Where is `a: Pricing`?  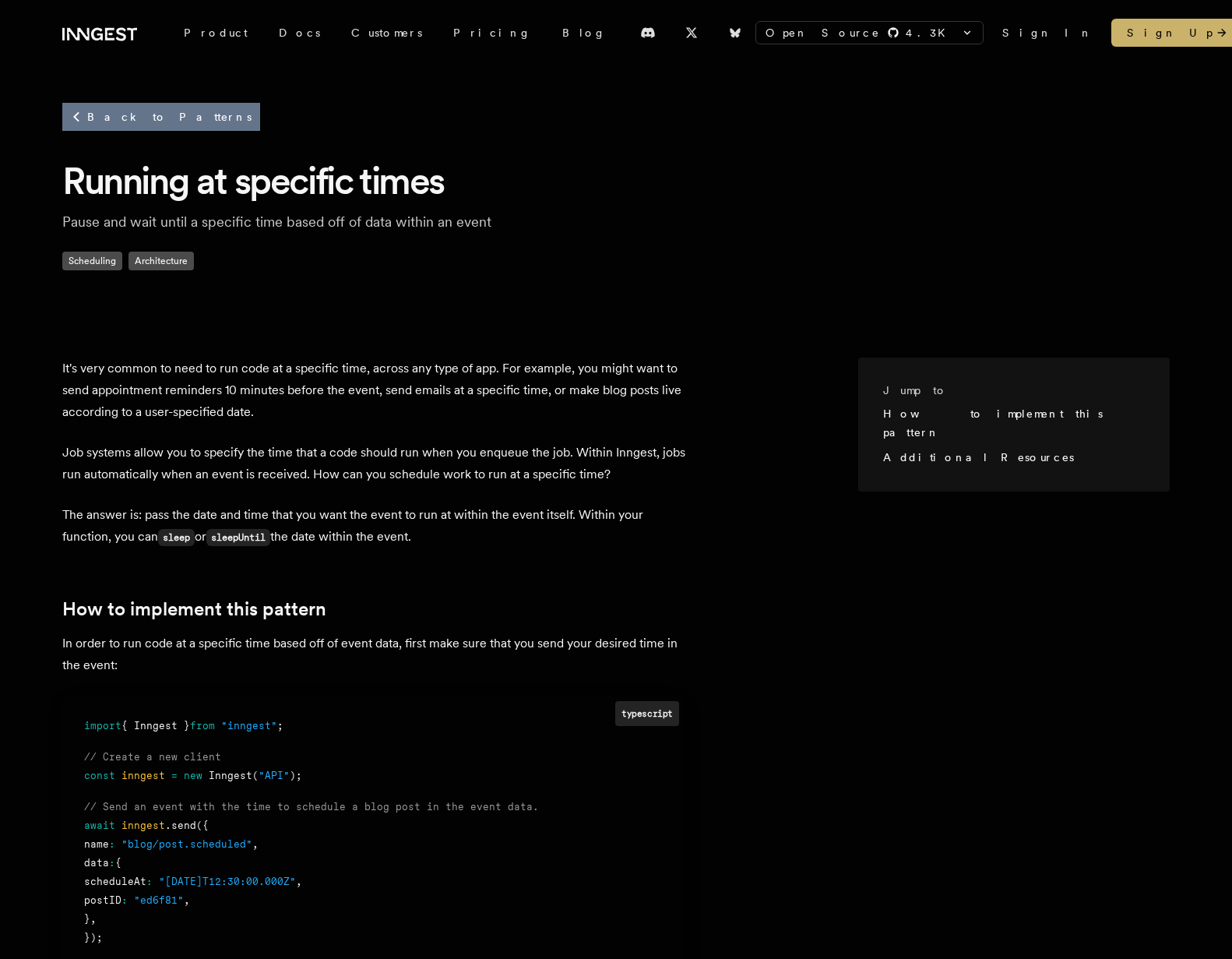 a: Pricing is located at coordinates (492, 33).